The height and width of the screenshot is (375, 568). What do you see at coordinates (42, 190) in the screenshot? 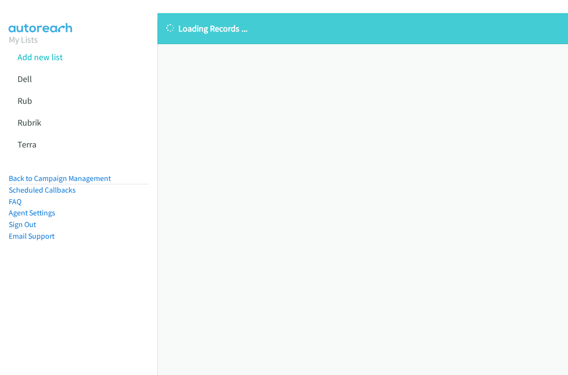
I see `a: Scheduled Callbacks` at bounding box center [42, 190].